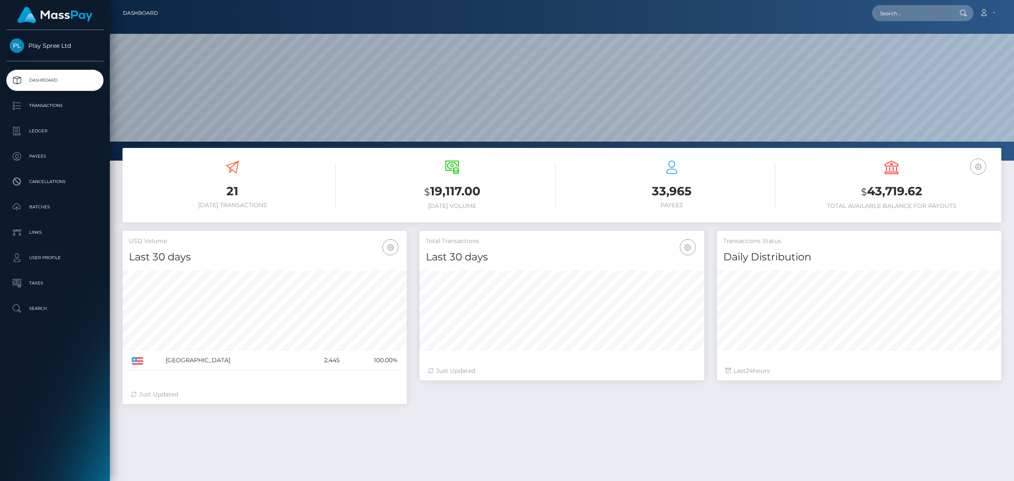 The image size is (1014, 481). What do you see at coordinates (912, 13) in the screenshot?
I see `input: Search...` at bounding box center [912, 13].